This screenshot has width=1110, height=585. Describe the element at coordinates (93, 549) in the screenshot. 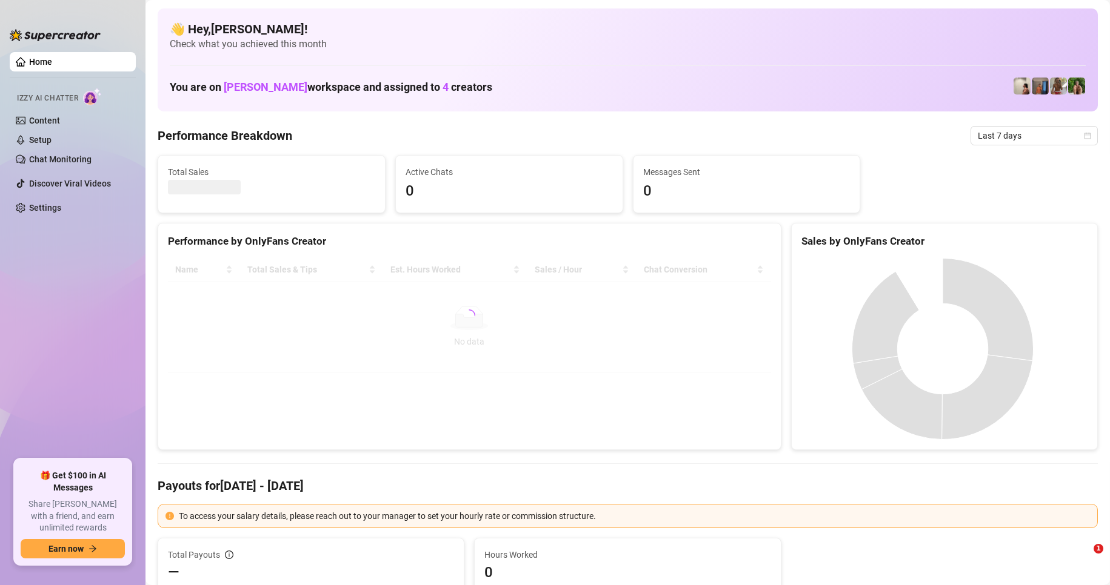

I see `span: arrow-right` at that location.